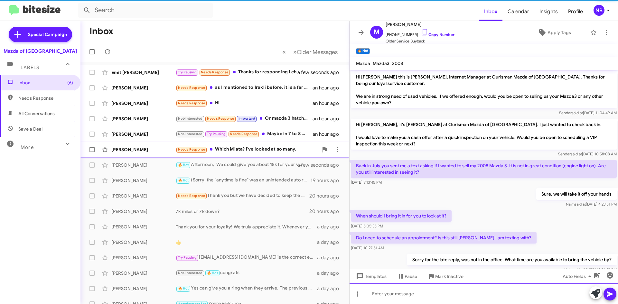 The image size is (618, 304). I want to click on button: Templates, so click(371, 277).